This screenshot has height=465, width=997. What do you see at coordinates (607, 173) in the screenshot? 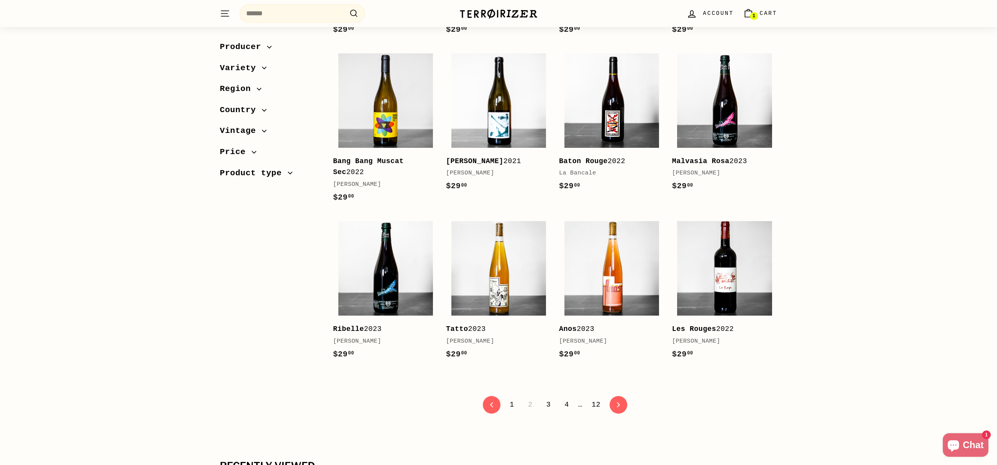
I see `div: La Bancale` at bounding box center [607, 173].